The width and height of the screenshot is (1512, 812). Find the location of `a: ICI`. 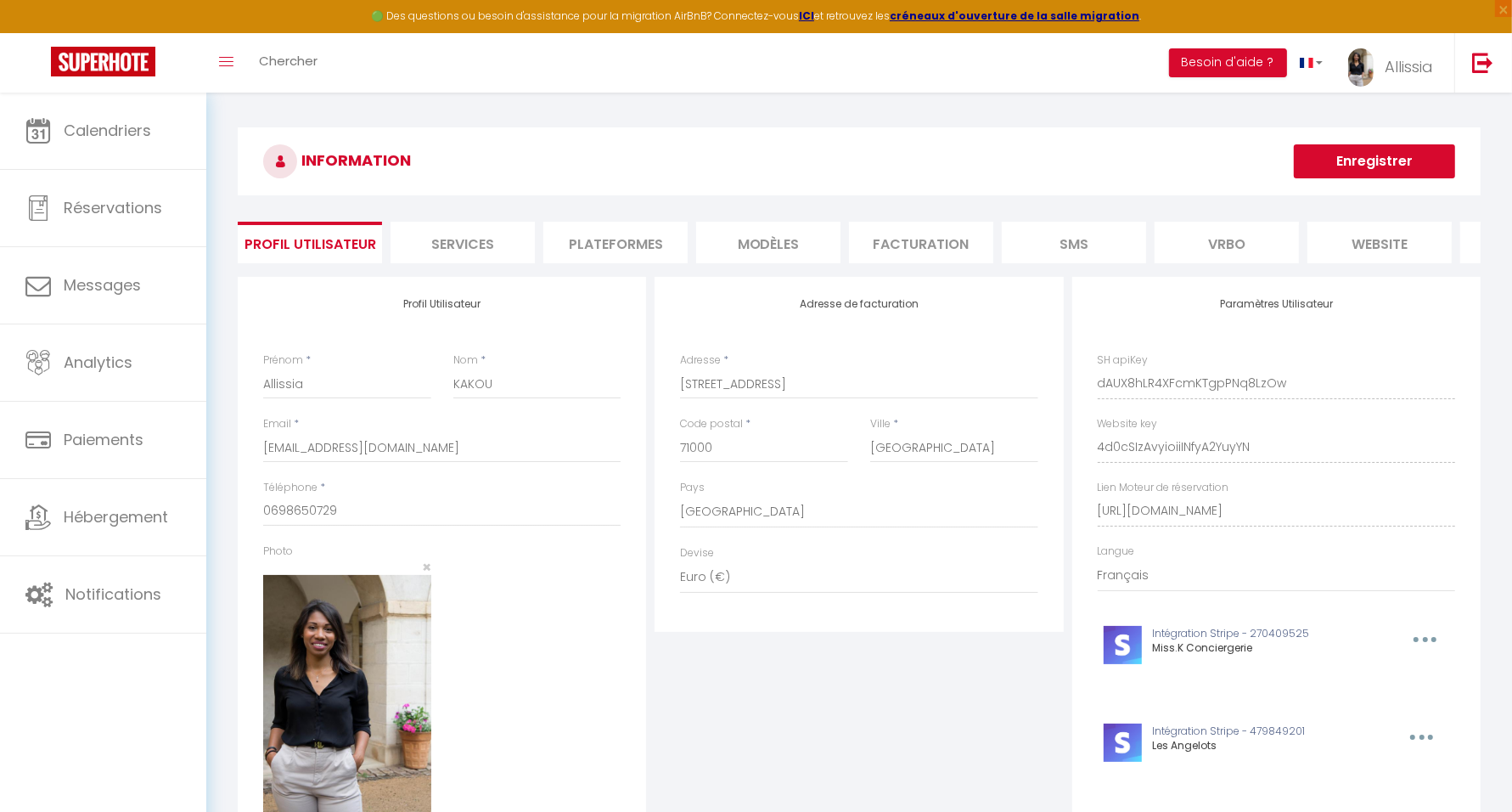

a: ICI is located at coordinates (807, 16).